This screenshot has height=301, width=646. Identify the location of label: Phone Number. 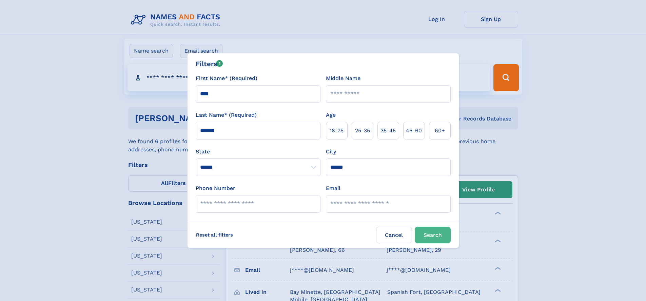
(215, 188).